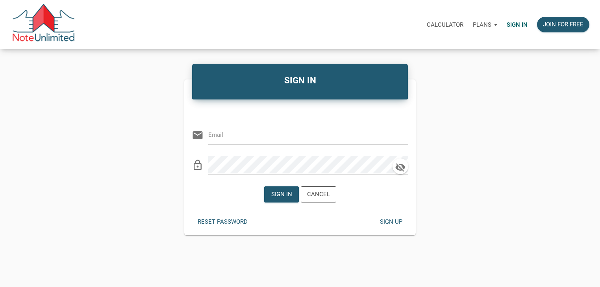 The image size is (600, 287). I want to click on a: Join for free, so click(563, 24).